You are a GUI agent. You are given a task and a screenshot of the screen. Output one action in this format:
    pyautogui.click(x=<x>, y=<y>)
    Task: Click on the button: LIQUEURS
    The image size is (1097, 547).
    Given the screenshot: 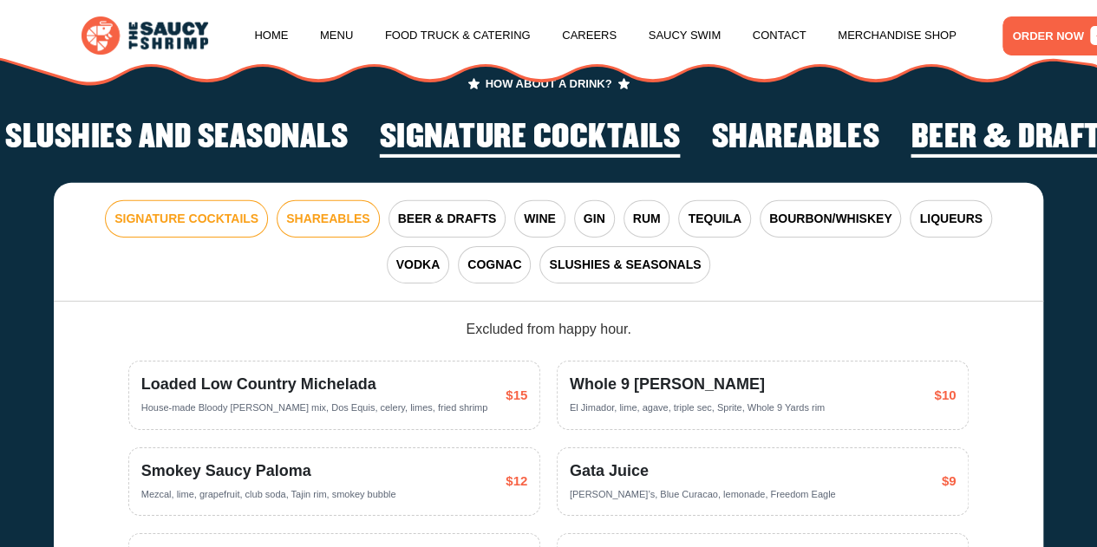 What is the action you would take?
    pyautogui.click(x=950, y=218)
    